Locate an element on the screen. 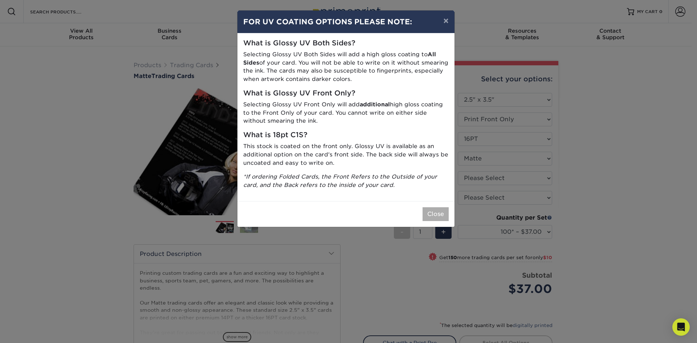 Image resolution: width=697 pixels, height=343 pixels. div: Open Intercom Messenger is located at coordinates (681, 327).